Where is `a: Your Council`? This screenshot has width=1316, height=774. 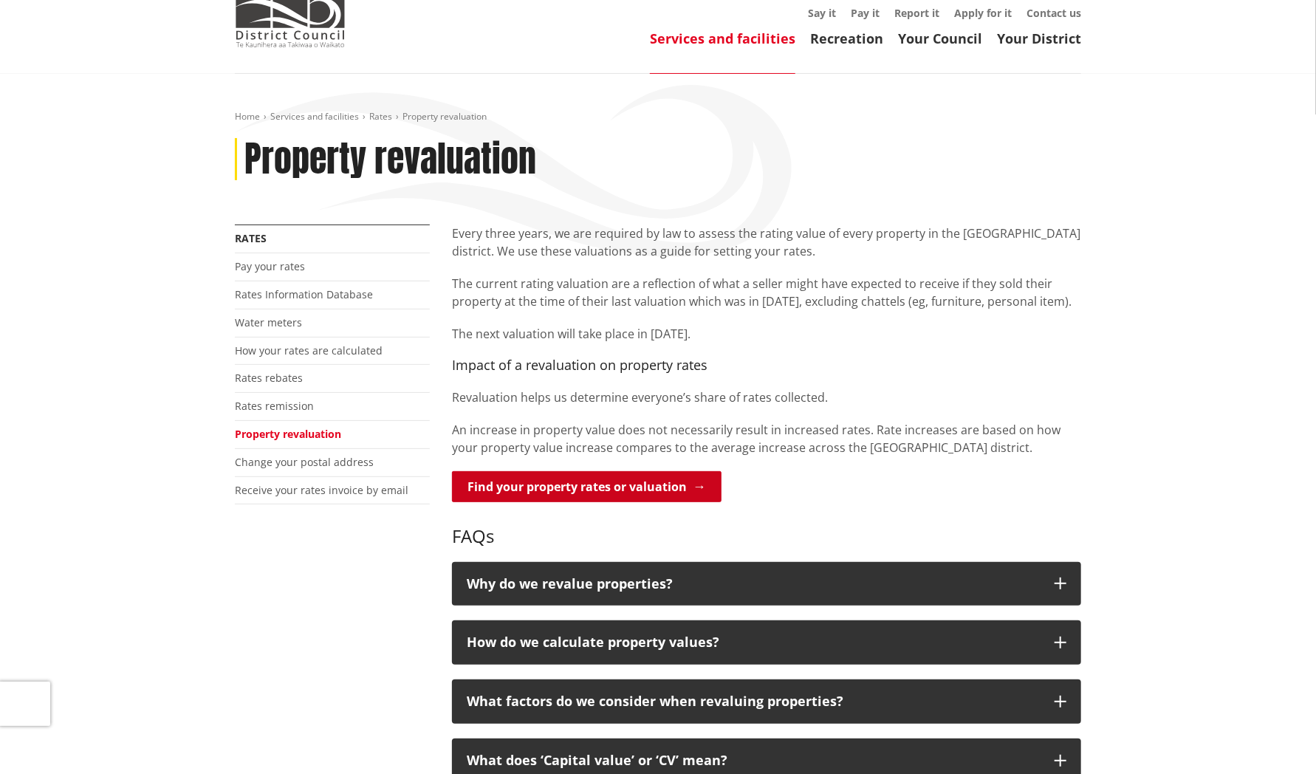 a: Your Council is located at coordinates (940, 38).